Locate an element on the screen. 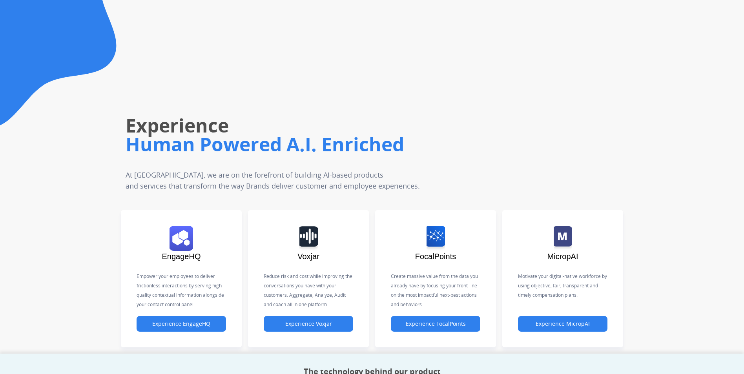 The width and height of the screenshot is (744, 374). p: Reduce risk and cost while improving the conversations you have with your customers. Aggregate, A... is located at coordinates (308, 291).